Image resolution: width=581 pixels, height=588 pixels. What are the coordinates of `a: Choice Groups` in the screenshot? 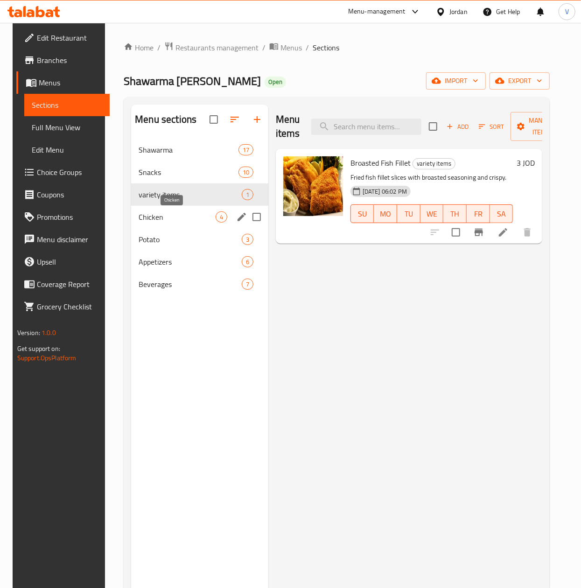 It's located at (63, 172).